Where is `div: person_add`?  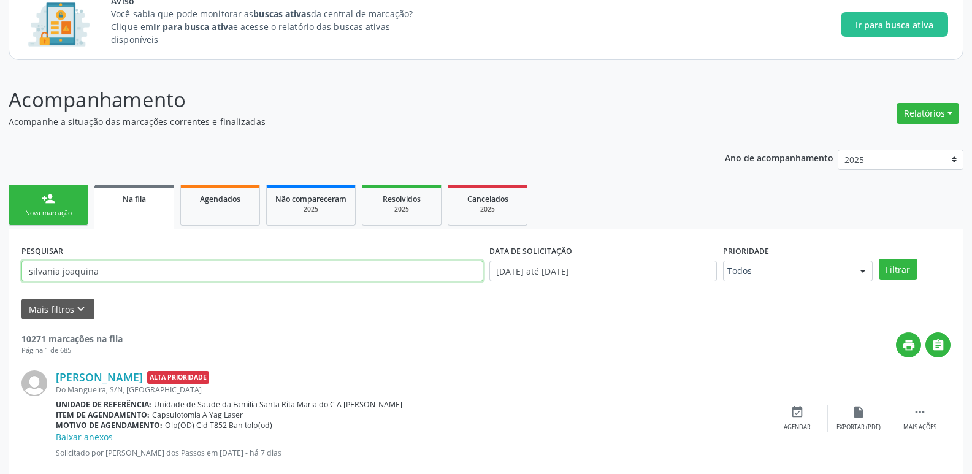 div: person_add is located at coordinates (48, 199).